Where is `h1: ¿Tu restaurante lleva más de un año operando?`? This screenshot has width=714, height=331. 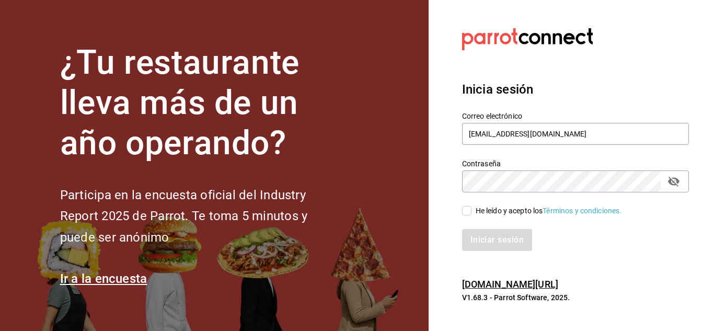 h1: ¿Tu restaurante lleva más de un año operando? is located at coordinates (201, 103).